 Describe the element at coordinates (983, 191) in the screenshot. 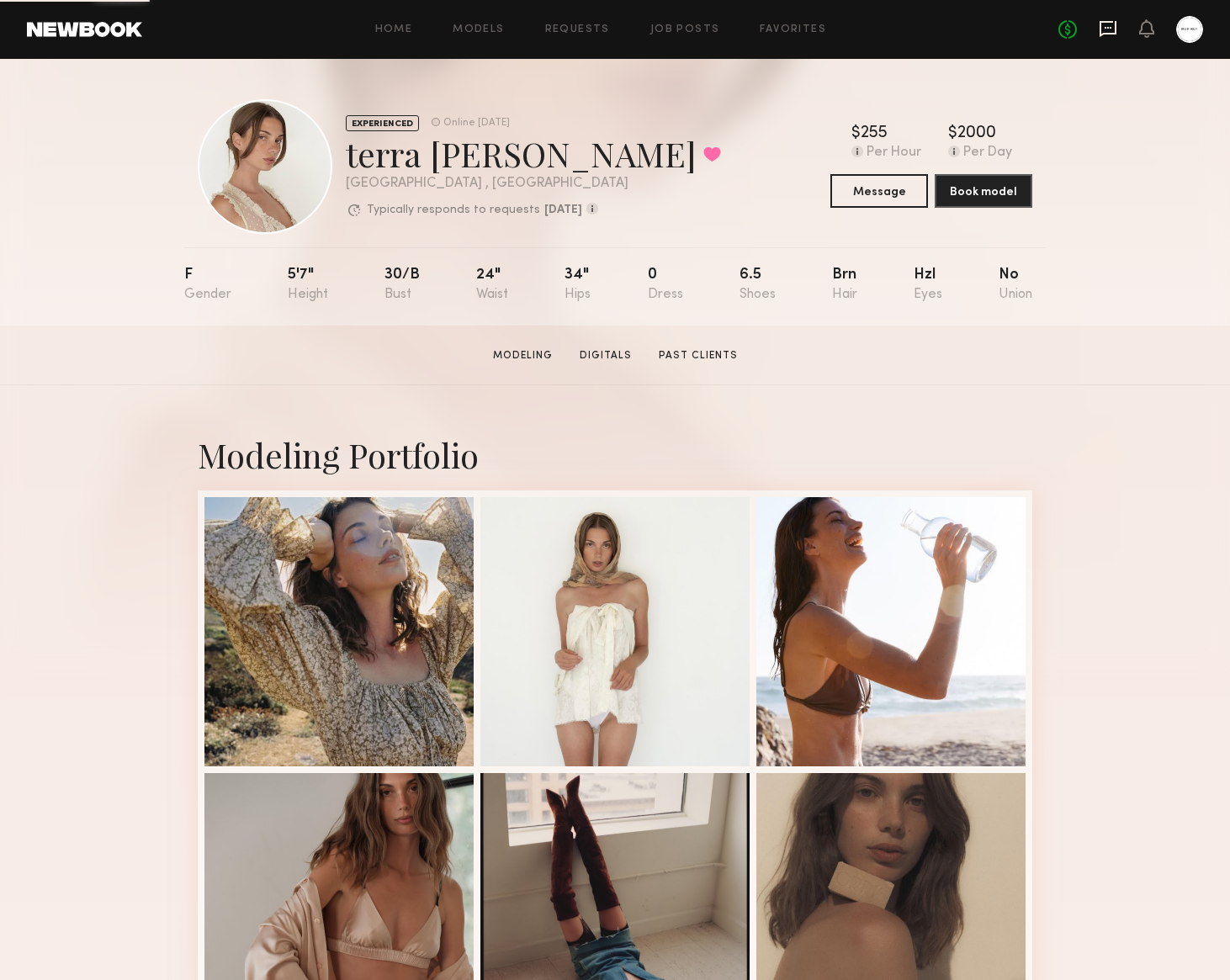

I see `a: Book model` at that location.